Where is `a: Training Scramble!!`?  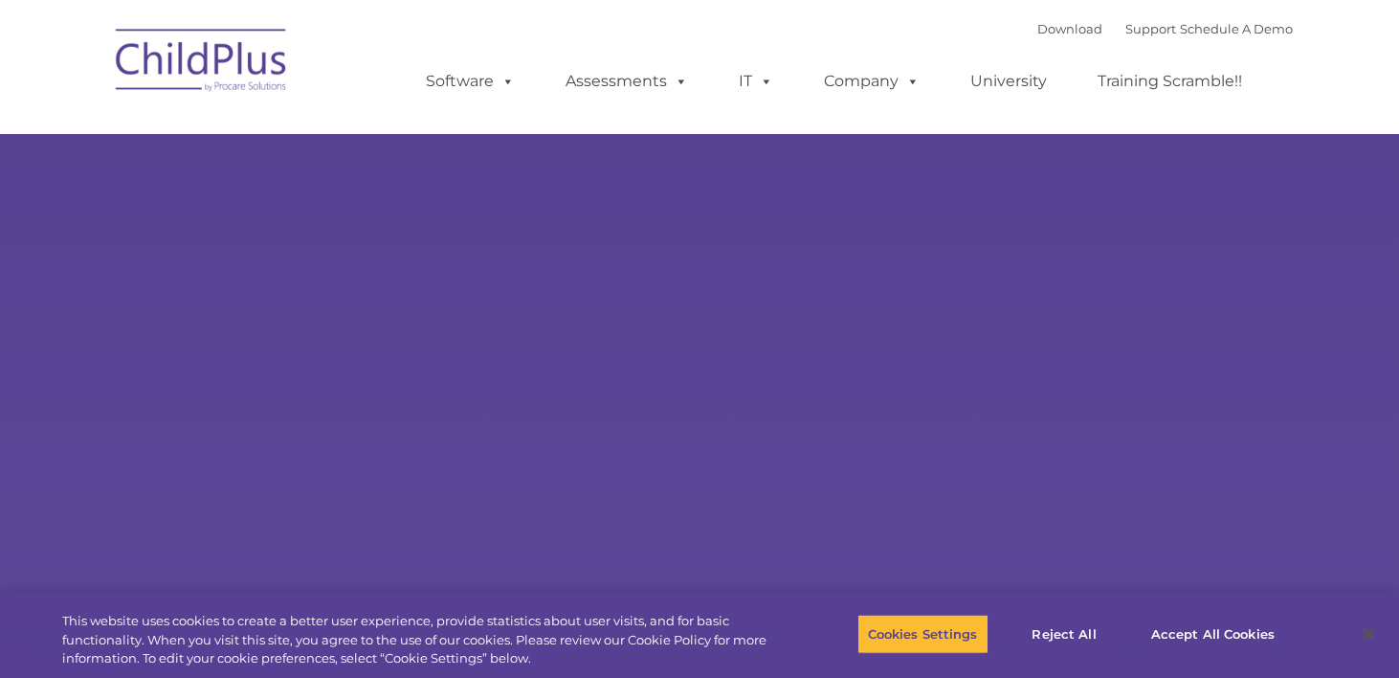 a: Training Scramble!! is located at coordinates (1170, 81).